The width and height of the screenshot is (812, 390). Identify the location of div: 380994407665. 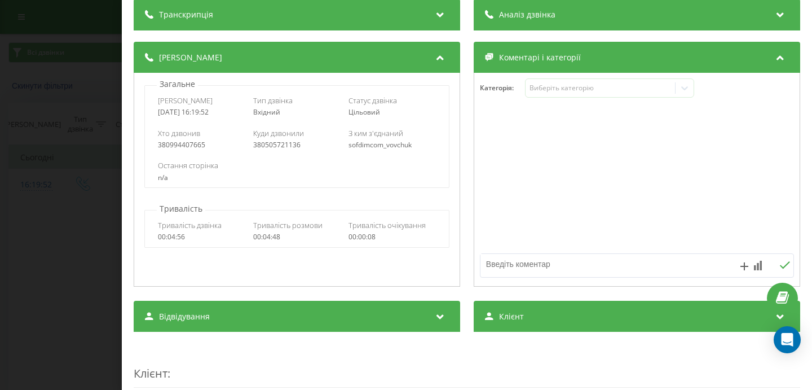
(201, 145).